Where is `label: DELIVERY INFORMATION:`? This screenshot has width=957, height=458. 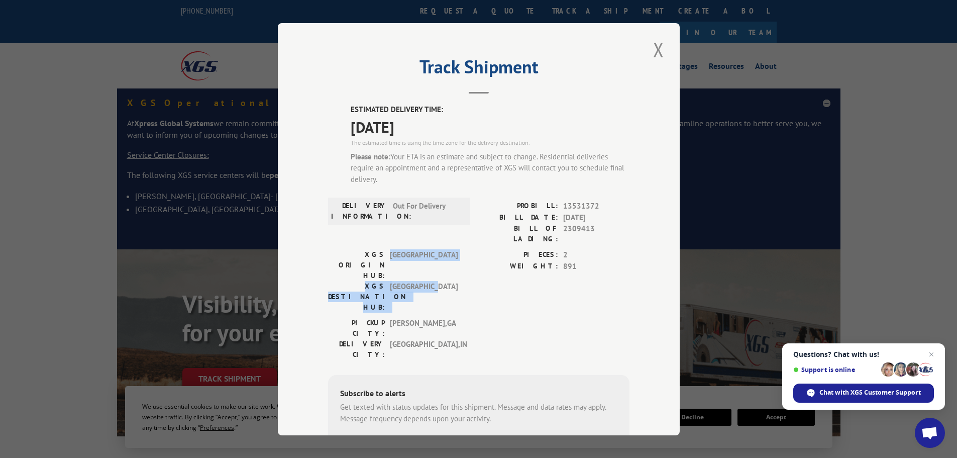 label: DELIVERY INFORMATION: is located at coordinates (359, 211).